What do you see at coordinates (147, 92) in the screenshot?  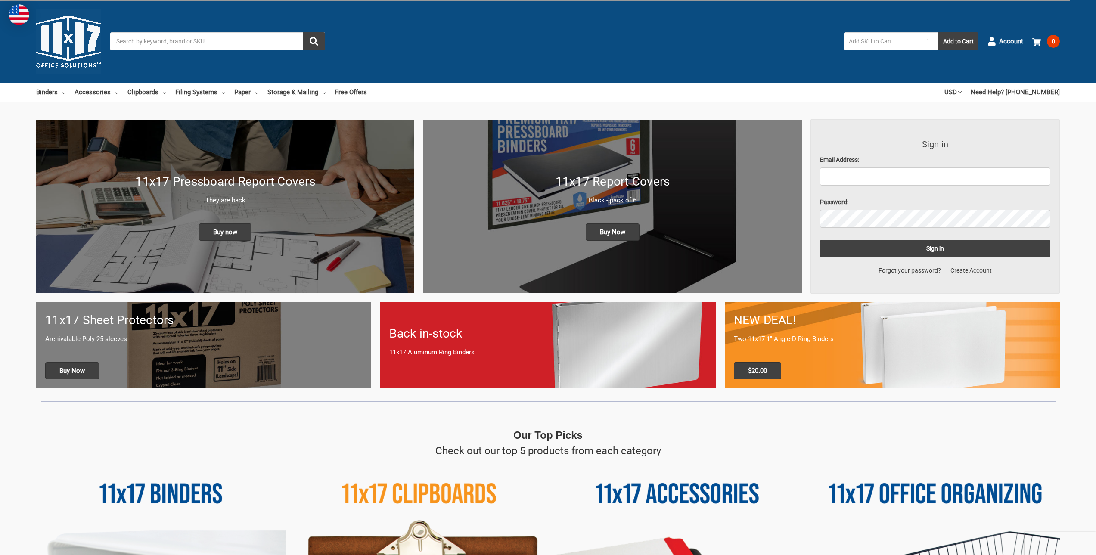 I see `a: Clipboards` at bounding box center [147, 92].